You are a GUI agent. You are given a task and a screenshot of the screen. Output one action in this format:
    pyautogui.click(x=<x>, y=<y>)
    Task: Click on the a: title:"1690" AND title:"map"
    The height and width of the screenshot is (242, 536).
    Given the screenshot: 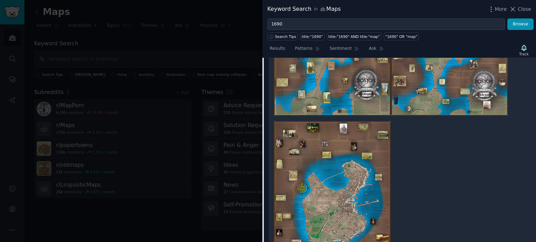 What is the action you would take?
    pyautogui.click(x=354, y=36)
    